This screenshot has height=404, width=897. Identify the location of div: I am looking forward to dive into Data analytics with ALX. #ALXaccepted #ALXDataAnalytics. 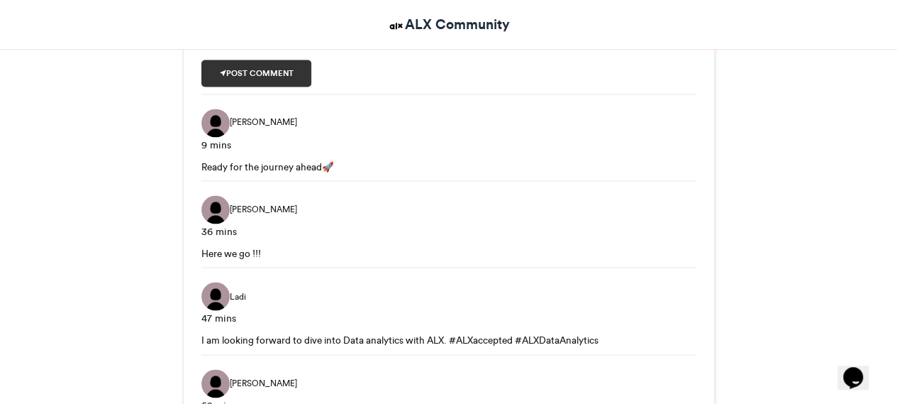
(449, 339).